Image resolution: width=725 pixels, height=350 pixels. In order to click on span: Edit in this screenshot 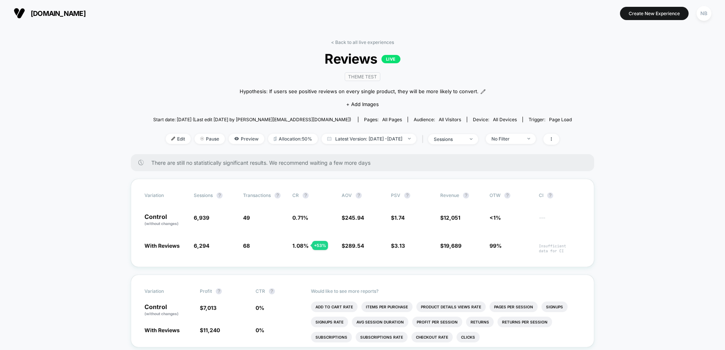, I will do `click(178, 139)`.